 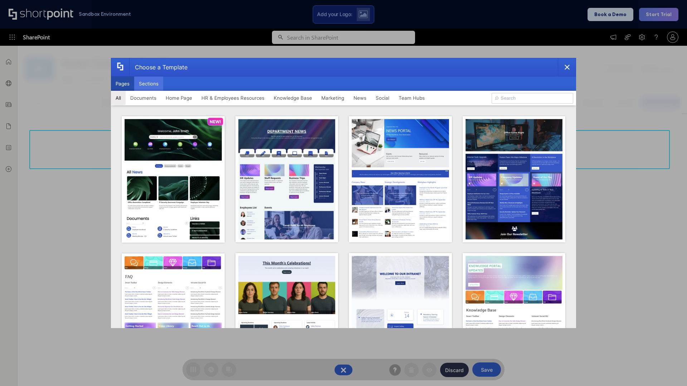 What do you see at coordinates (333, 98) in the screenshot?
I see `button: Marketing` at bounding box center [333, 98].